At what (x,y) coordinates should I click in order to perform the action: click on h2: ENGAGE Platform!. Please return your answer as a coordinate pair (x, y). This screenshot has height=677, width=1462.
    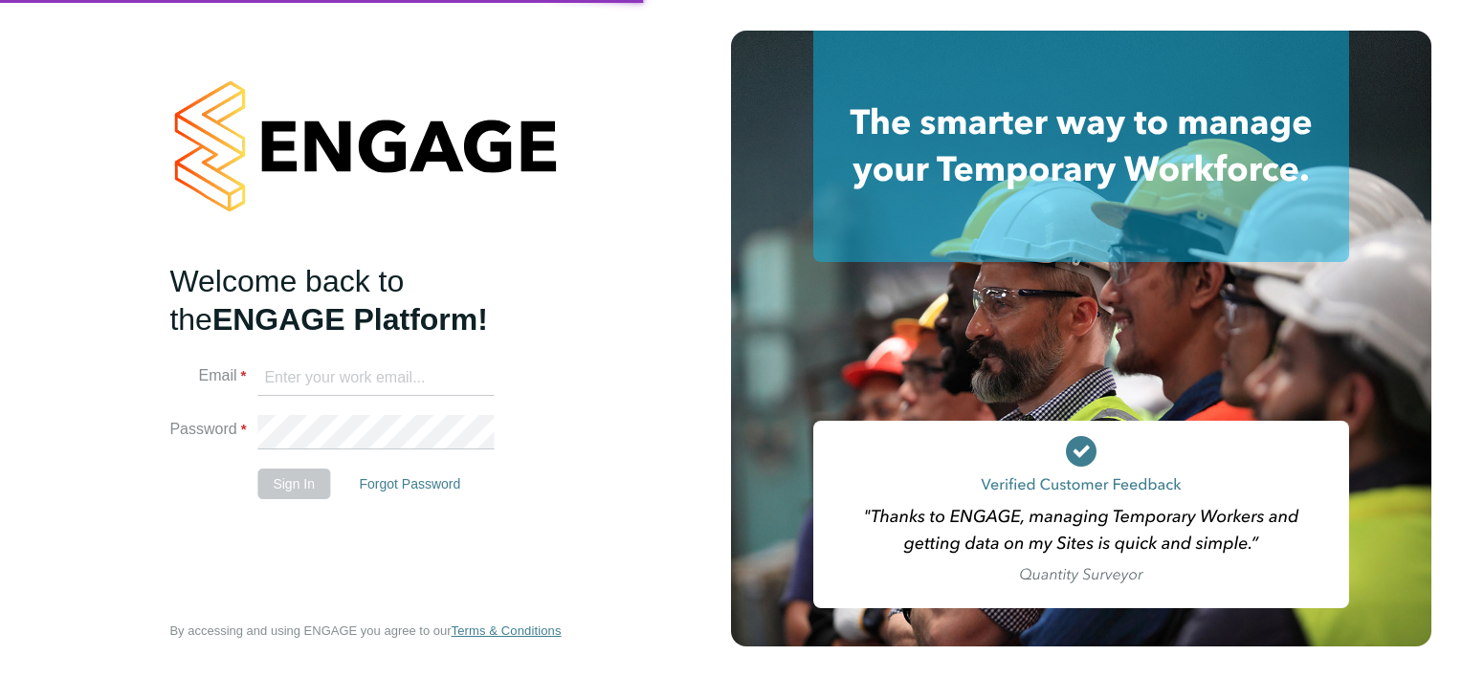
    Looking at the image, I should click on (356, 300).